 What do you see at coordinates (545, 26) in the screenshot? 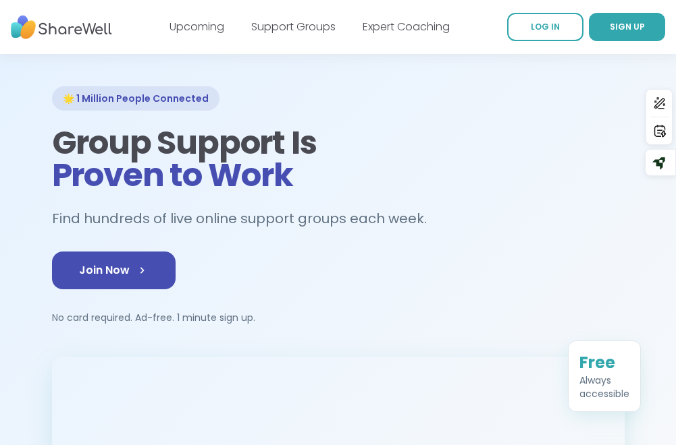
I see `span: LOG IN` at bounding box center [545, 26].